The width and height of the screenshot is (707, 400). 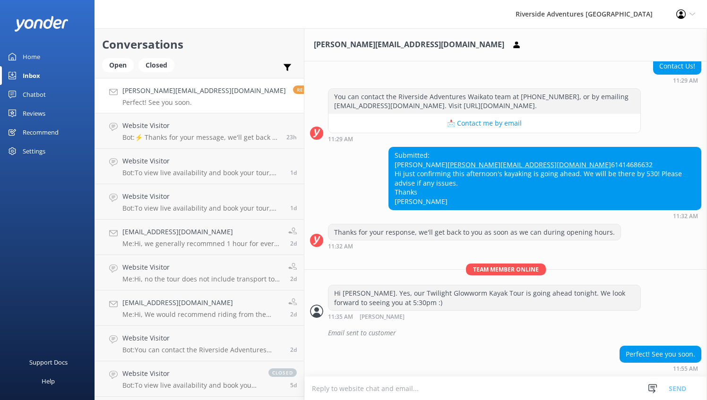 I want to click on span: Oct 02 2025 07:01pm (UTC +13:00) Pacific/Auckland, so click(x=293, y=385).